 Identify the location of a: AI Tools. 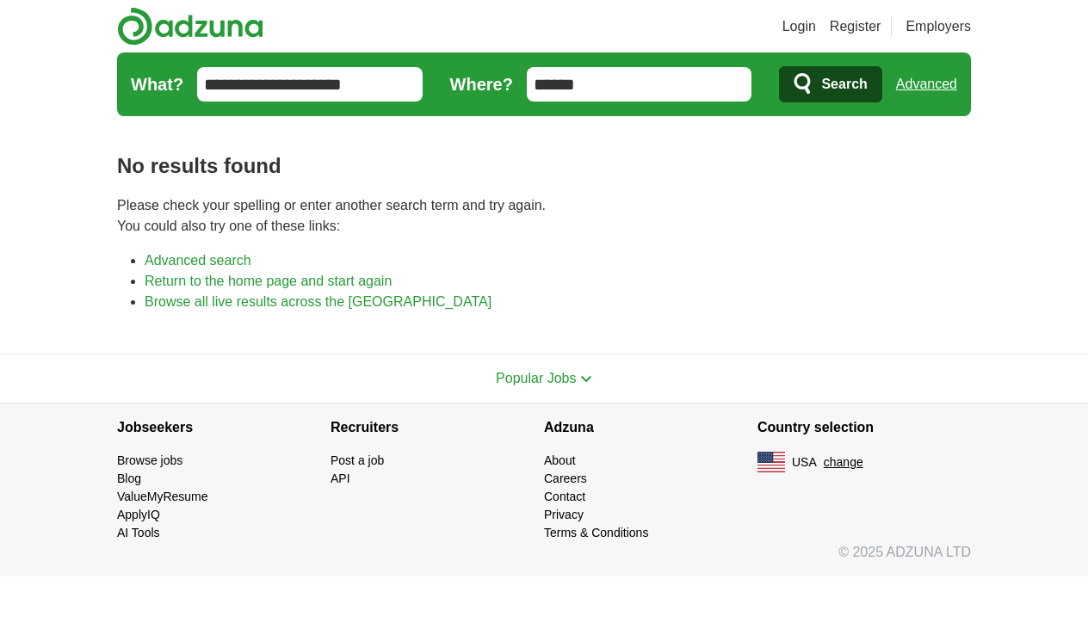
(139, 533).